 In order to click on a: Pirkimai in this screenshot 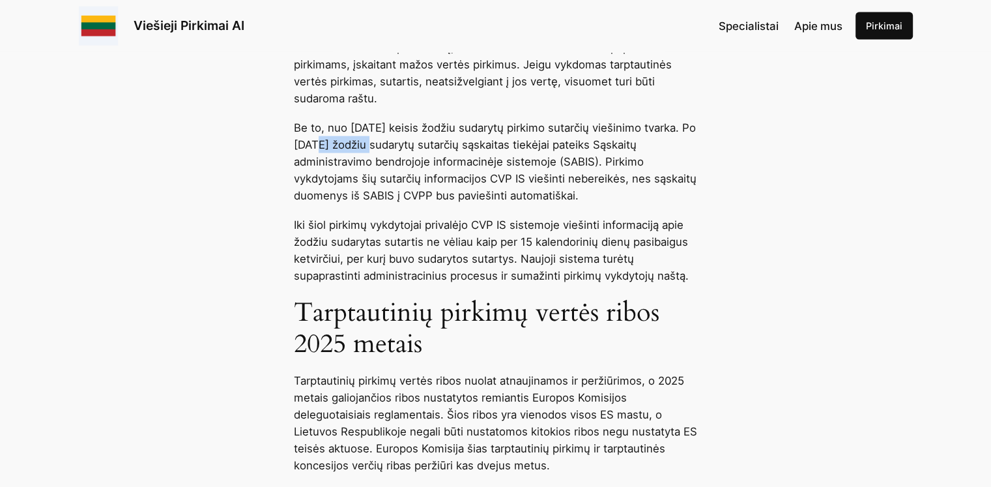, I will do `click(884, 26)`.